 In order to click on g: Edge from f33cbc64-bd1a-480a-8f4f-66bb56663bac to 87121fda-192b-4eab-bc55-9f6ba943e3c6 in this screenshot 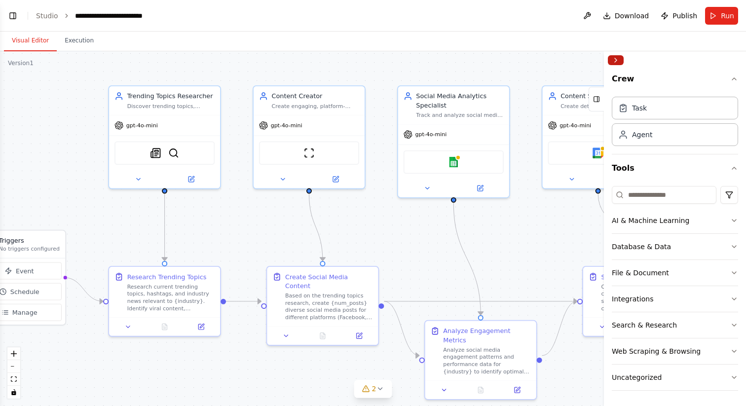, I will do `click(618, 227)`.